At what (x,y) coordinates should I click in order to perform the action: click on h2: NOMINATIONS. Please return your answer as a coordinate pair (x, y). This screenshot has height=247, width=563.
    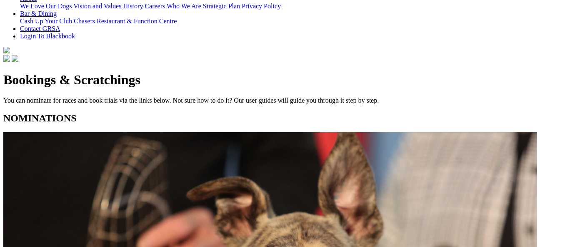
    Looking at the image, I should click on (281, 118).